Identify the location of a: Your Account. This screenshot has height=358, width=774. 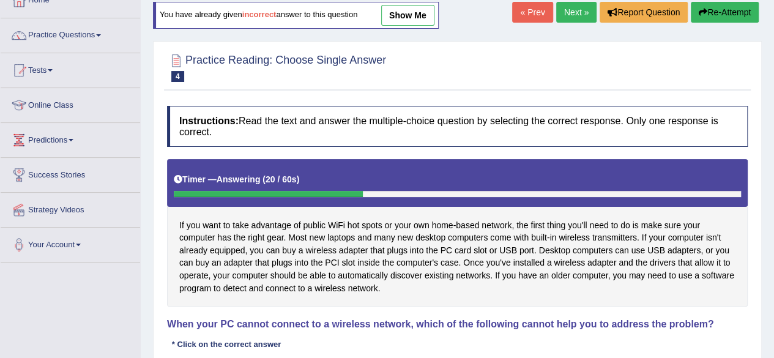
(70, 243).